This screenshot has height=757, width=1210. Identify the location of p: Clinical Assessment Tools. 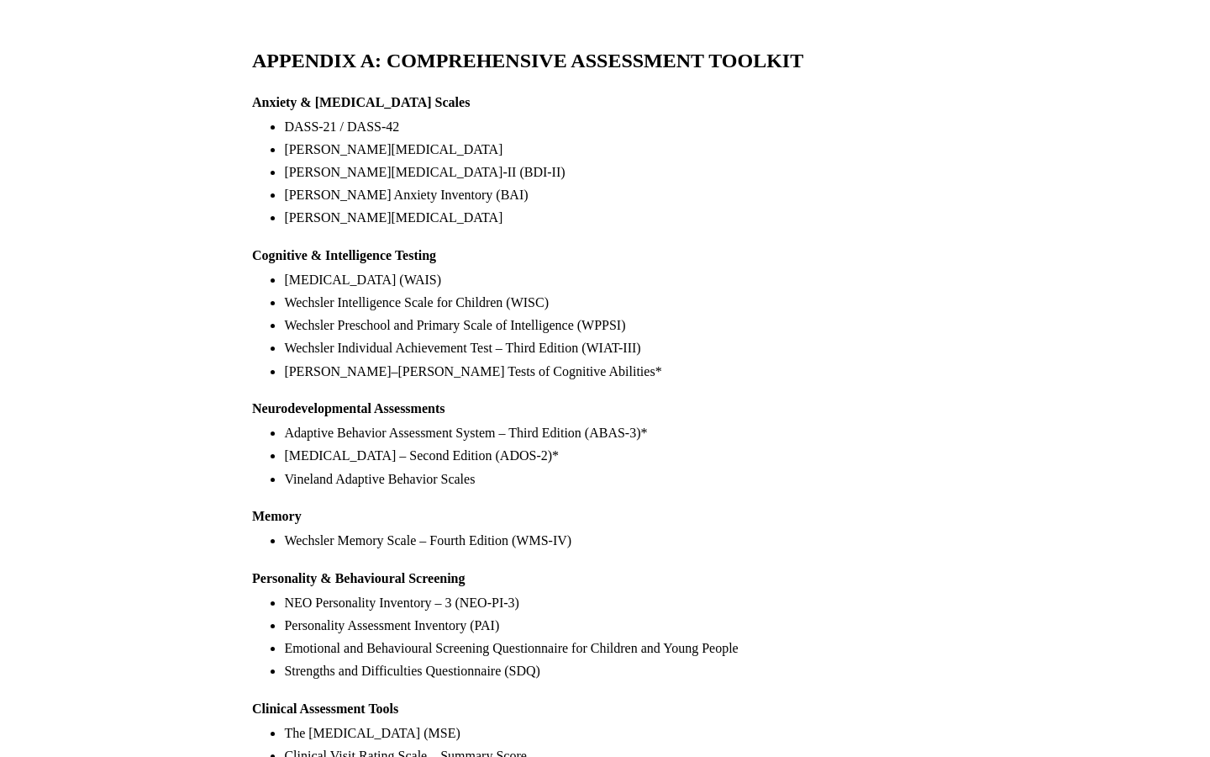
(605, 709).